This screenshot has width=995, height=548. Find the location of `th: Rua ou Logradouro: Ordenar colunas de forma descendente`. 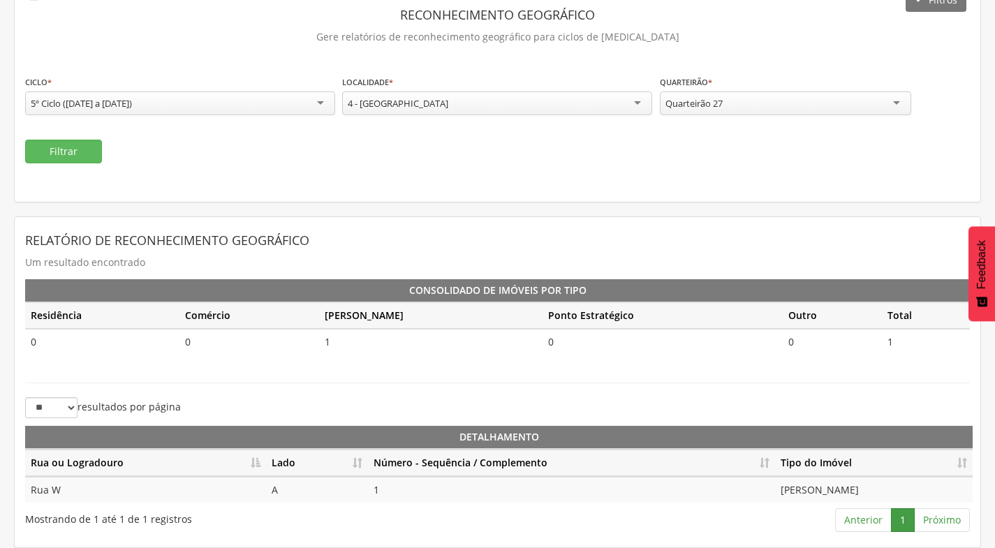

th: Rua ou Logradouro: Ordenar colunas de forma descendente is located at coordinates (145, 463).